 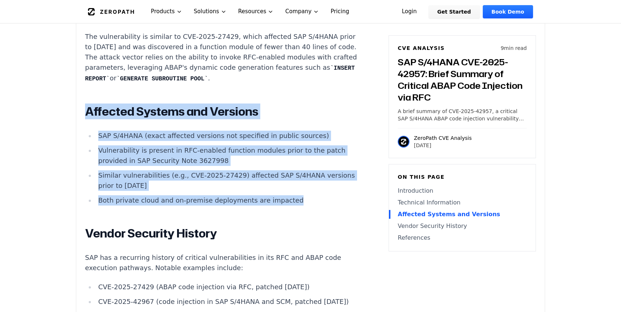 I want to click on a: Get Started, so click(x=454, y=12).